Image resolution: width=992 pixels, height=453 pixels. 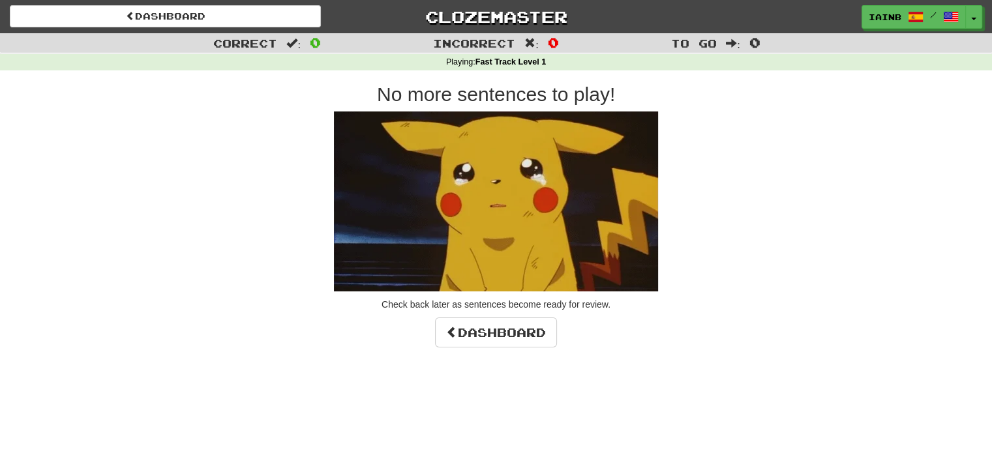 What do you see at coordinates (914, 17) in the screenshot?
I see `a: iainb /` at bounding box center [914, 17].